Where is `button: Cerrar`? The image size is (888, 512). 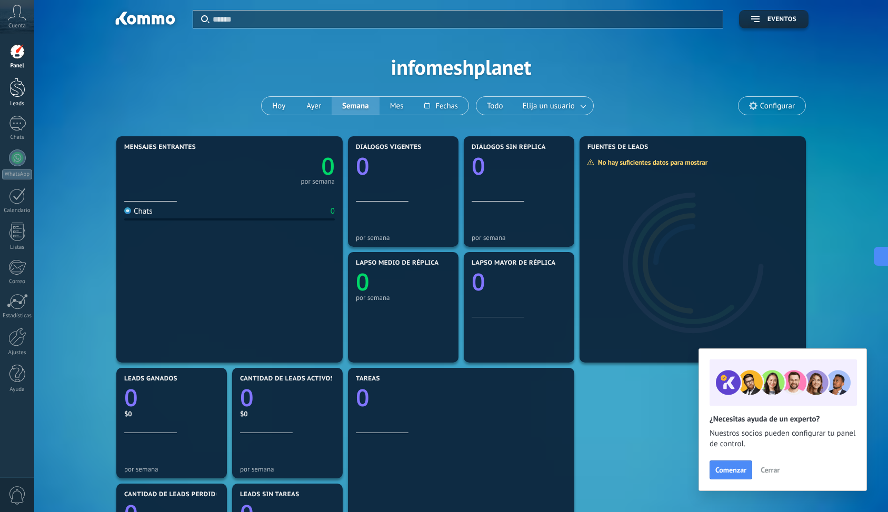 button: Cerrar is located at coordinates (770, 470).